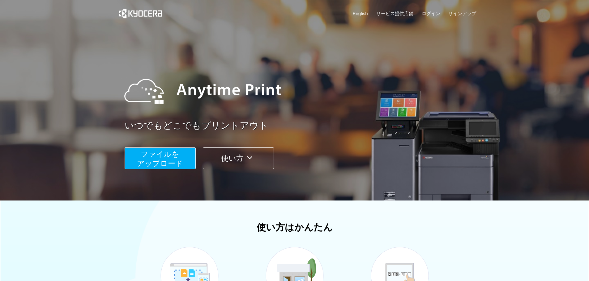  Describe the element at coordinates (360, 13) in the screenshot. I see `a: English` at that location.